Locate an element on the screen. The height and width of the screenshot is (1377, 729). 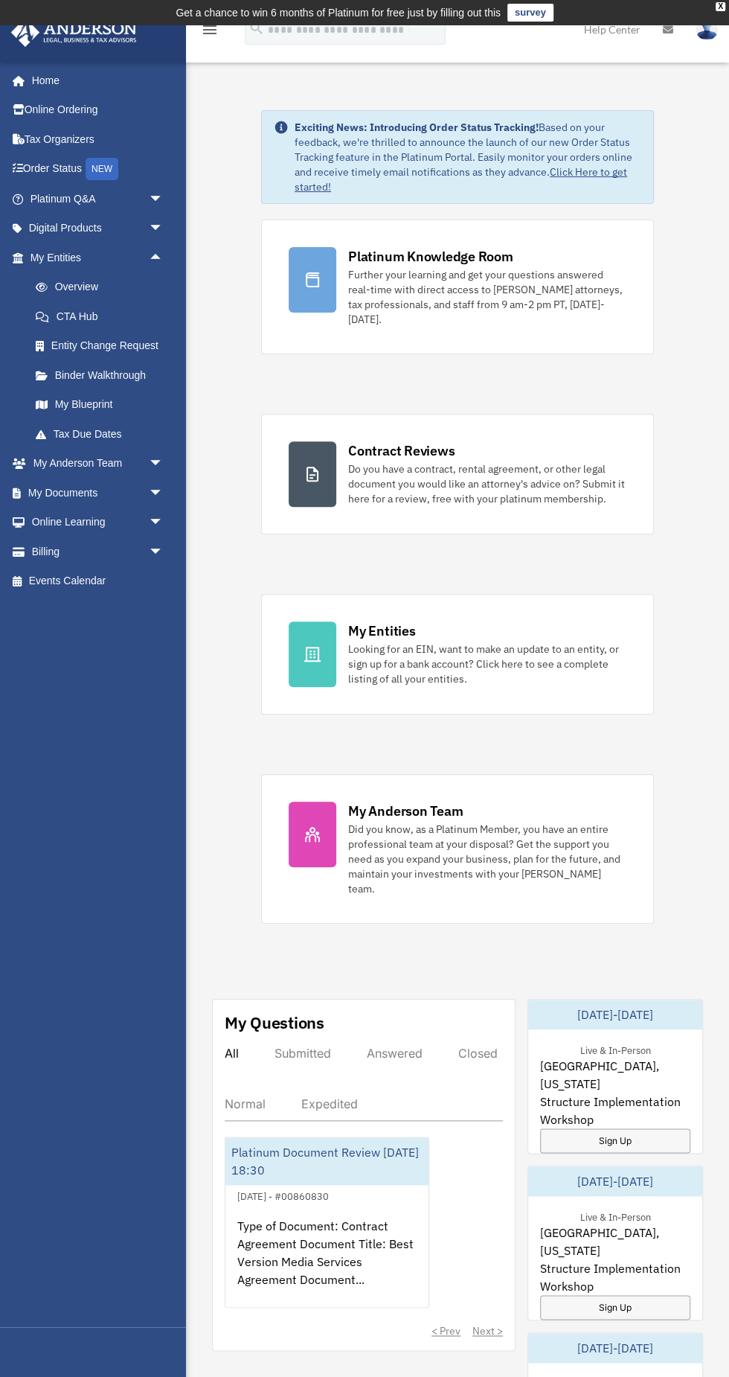
a: Platinum Knowledge Room Further your learning and get your questions answered real-time with dire... is located at coordinates (458, 286).